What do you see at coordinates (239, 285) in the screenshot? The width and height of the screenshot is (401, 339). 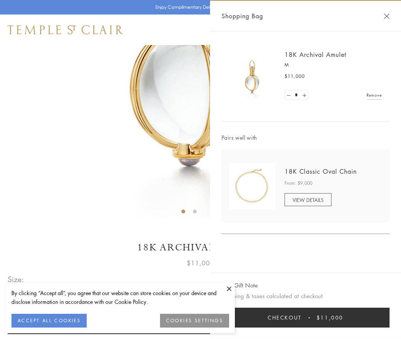 I see `button: Add Gift Note` at bounding box center [239, 285].